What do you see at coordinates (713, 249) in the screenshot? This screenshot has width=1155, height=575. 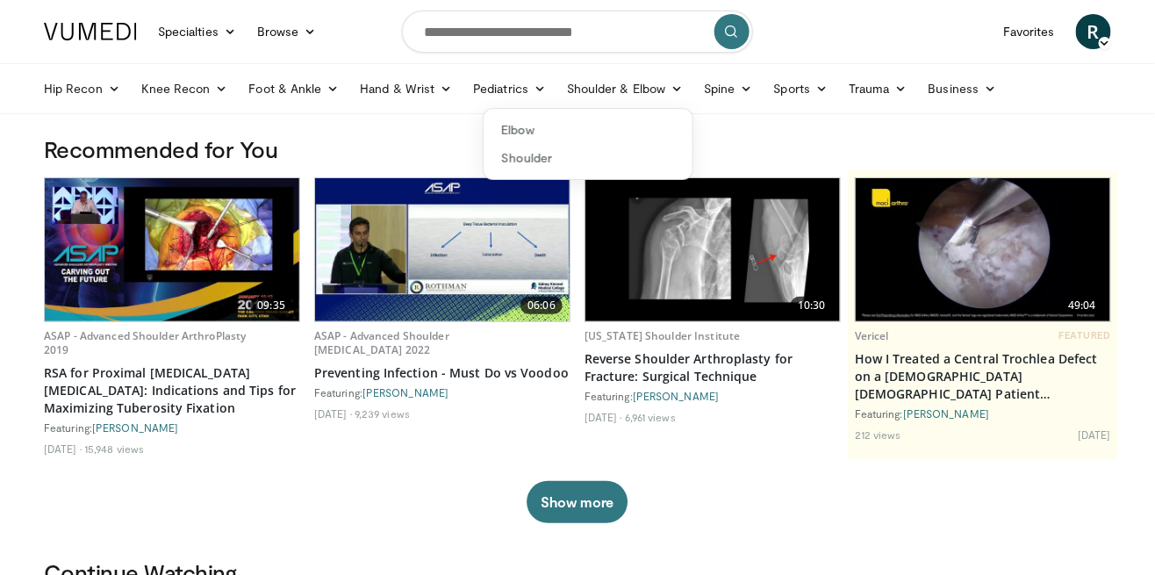 I see `a: 10:30` at bounding box center [713, 249].